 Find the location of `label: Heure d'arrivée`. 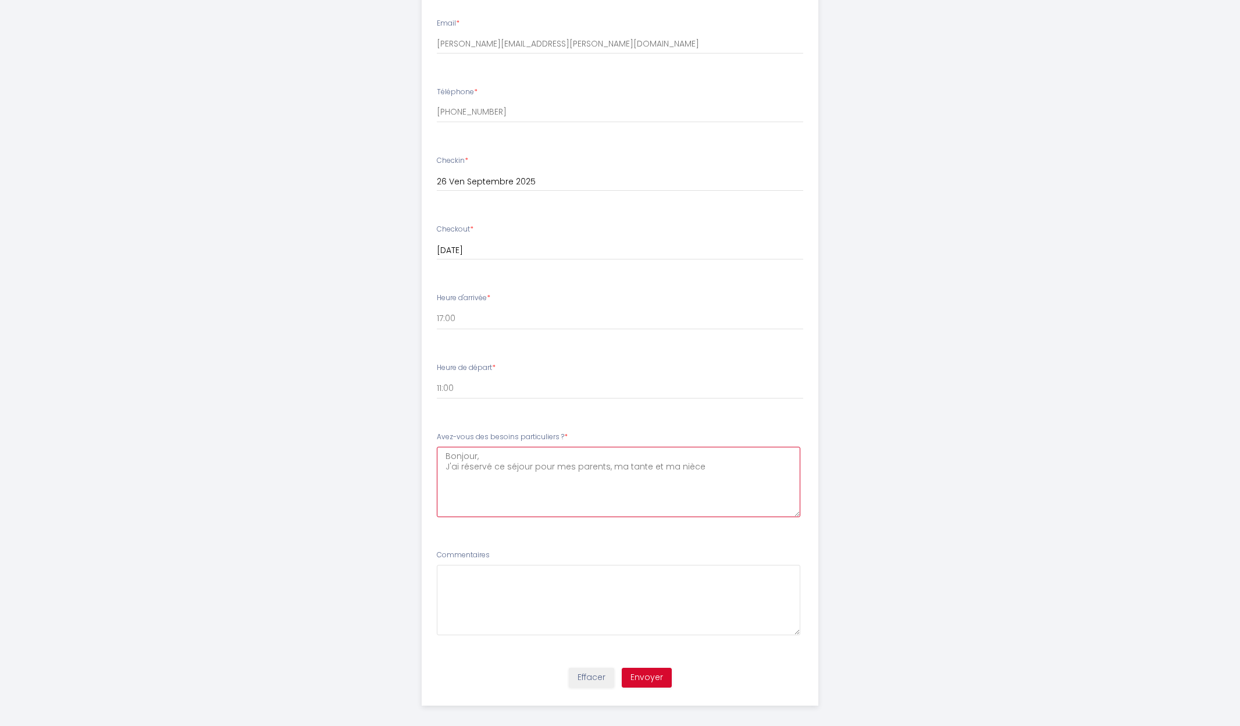

label: Heure d'arrivée is located at coordinates (464, 298).